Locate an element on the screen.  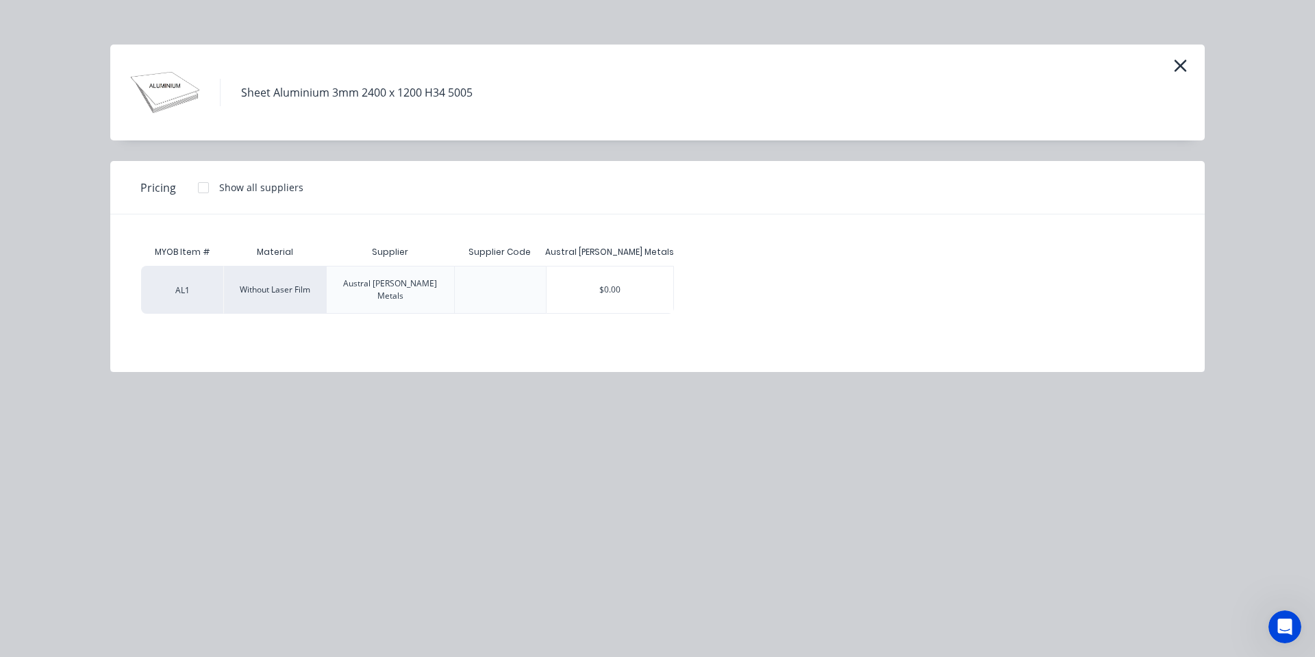
div: Sheet Aluminium 3mm 2400 x 1200 H34 5005 is located at coordinates (357, 92).